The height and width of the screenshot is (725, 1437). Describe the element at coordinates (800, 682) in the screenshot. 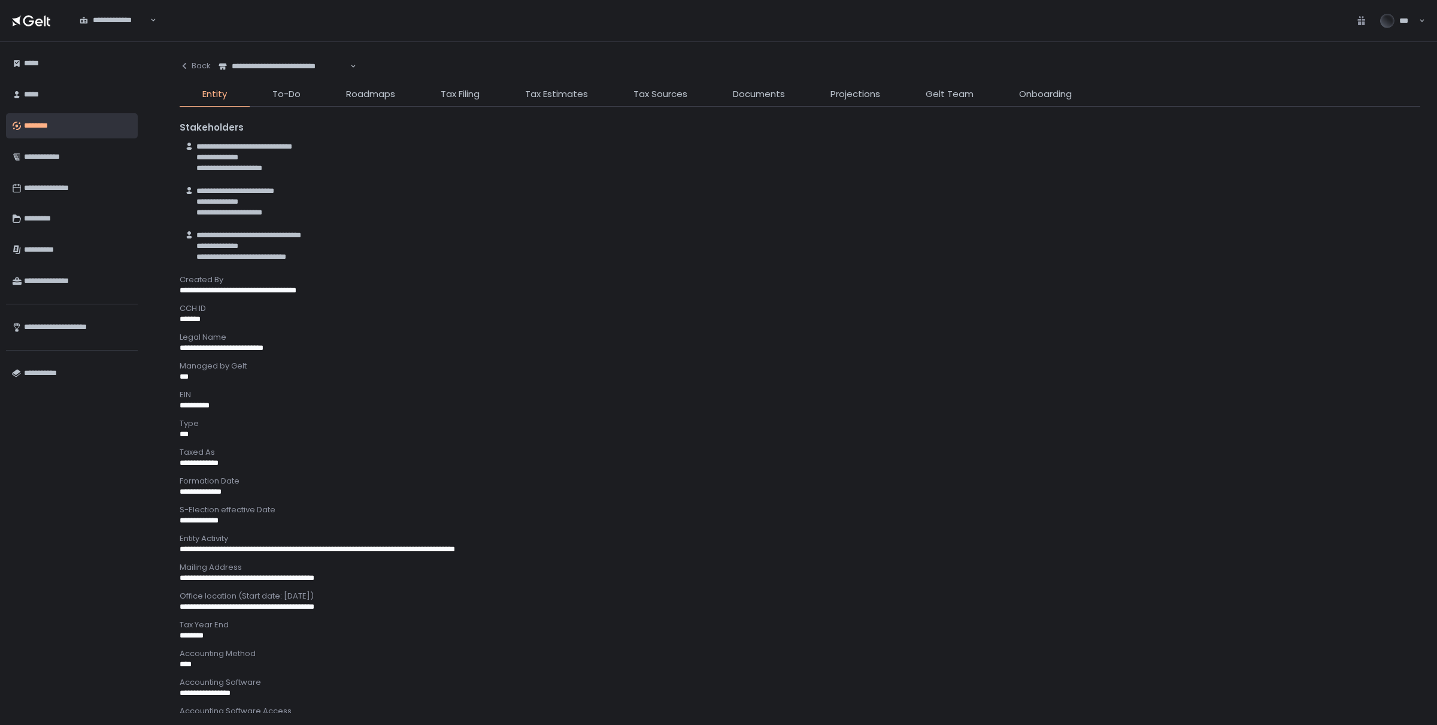

I see `div: Accounting Software` at that location.